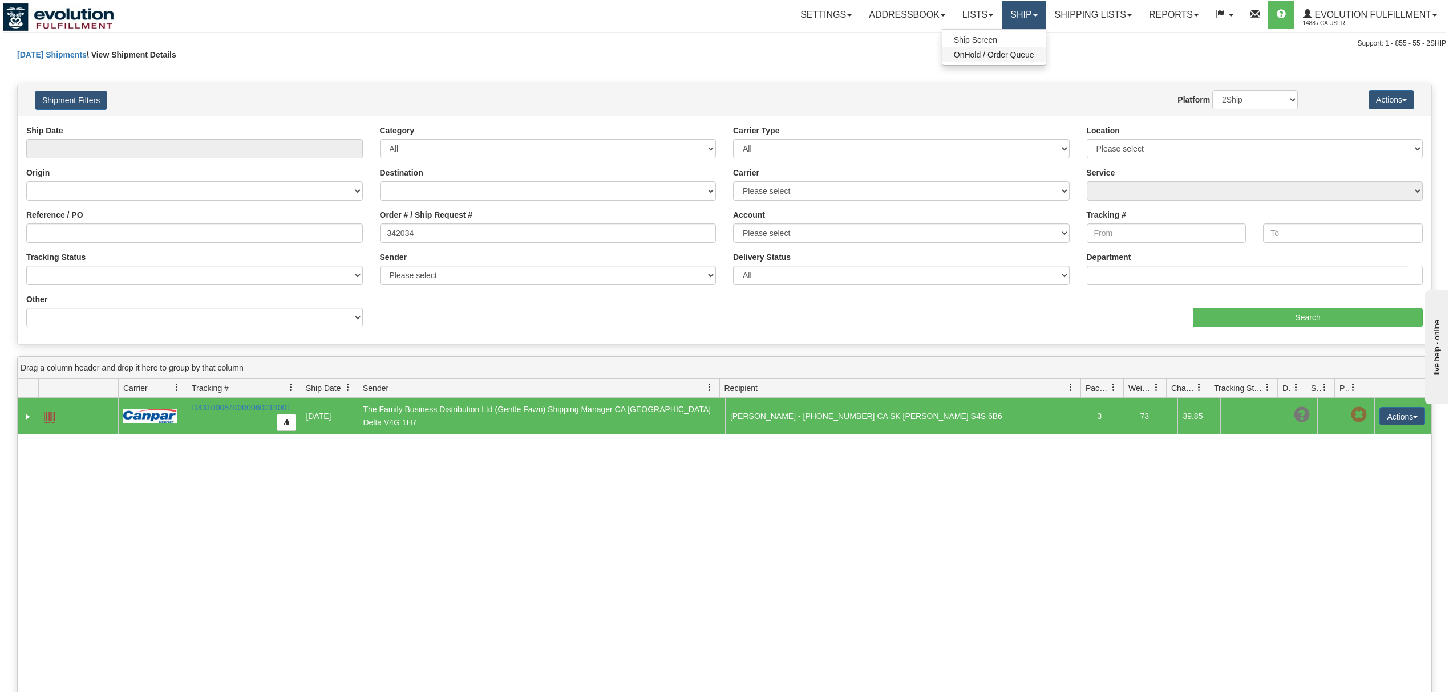 The height and width of the screenshot is (692, 1449). What do you see at coordinates (50, 416) in the screenshot?
I see `a: Label` at bounding box center [50, 416].